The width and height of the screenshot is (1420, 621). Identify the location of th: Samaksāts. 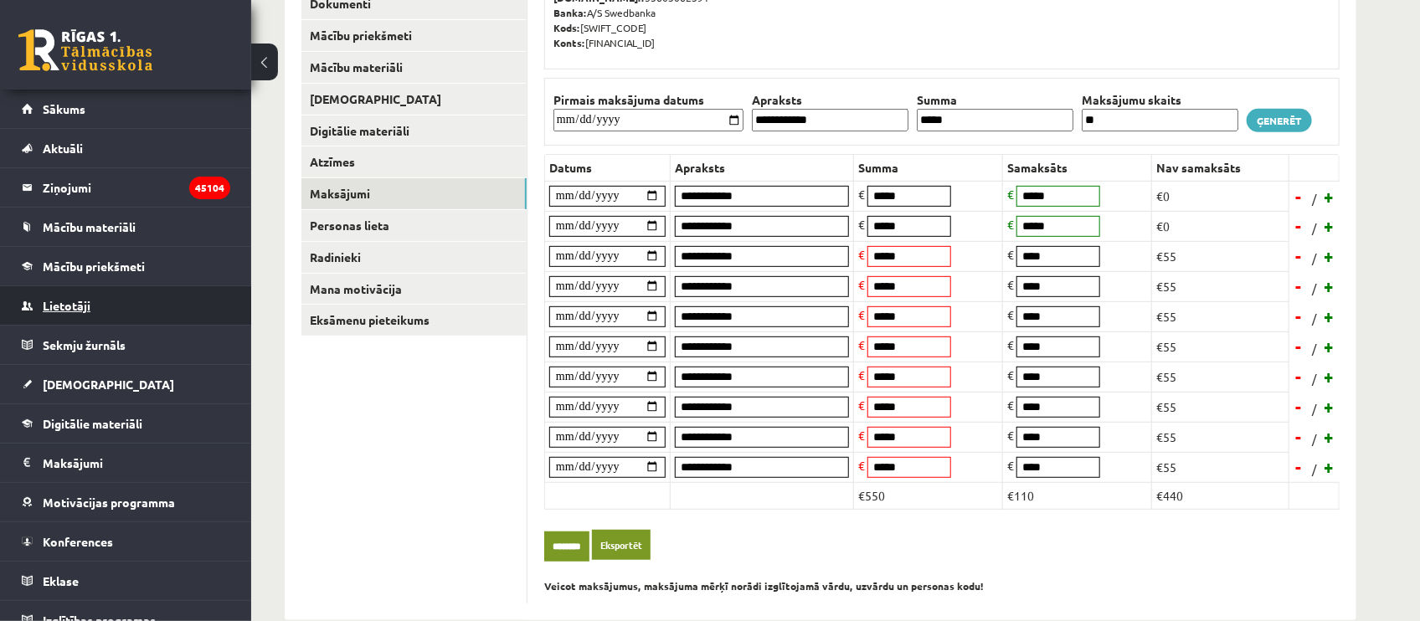
(1078, 167).